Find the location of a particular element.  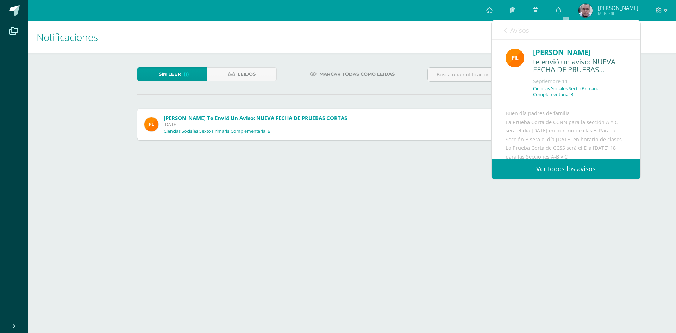

img: cf8f1878484959486f9621e09bbf6b1c.png is located at coordinates (586, 11).